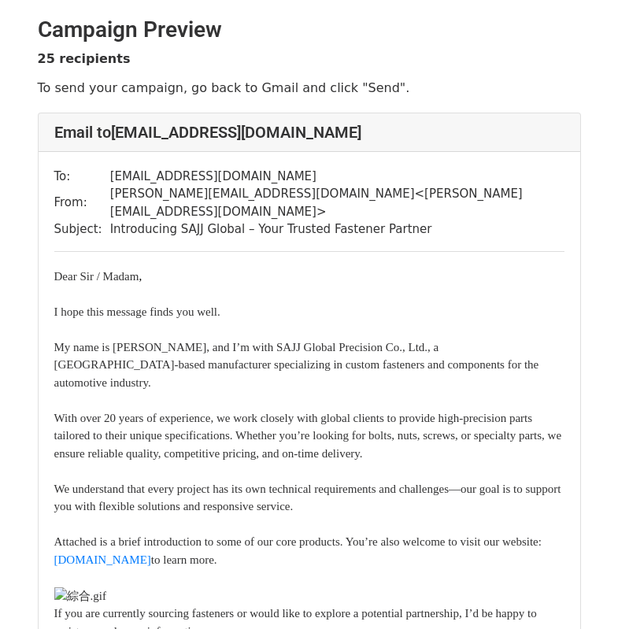 The width and height of the screenshot is (618, 629). What do you see at coordinates (82, 176) in the screenshot?
I see `td: To:` at bounding box center [82, 176].